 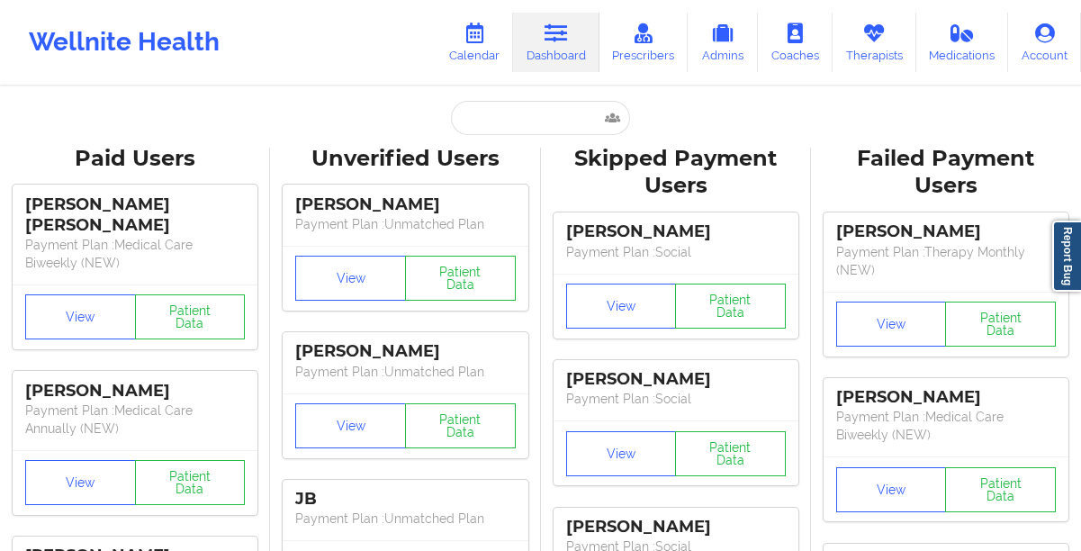 I want to click on p: Payment Plan : Therapy Monthly (NEW), so click(x=946, y=261).